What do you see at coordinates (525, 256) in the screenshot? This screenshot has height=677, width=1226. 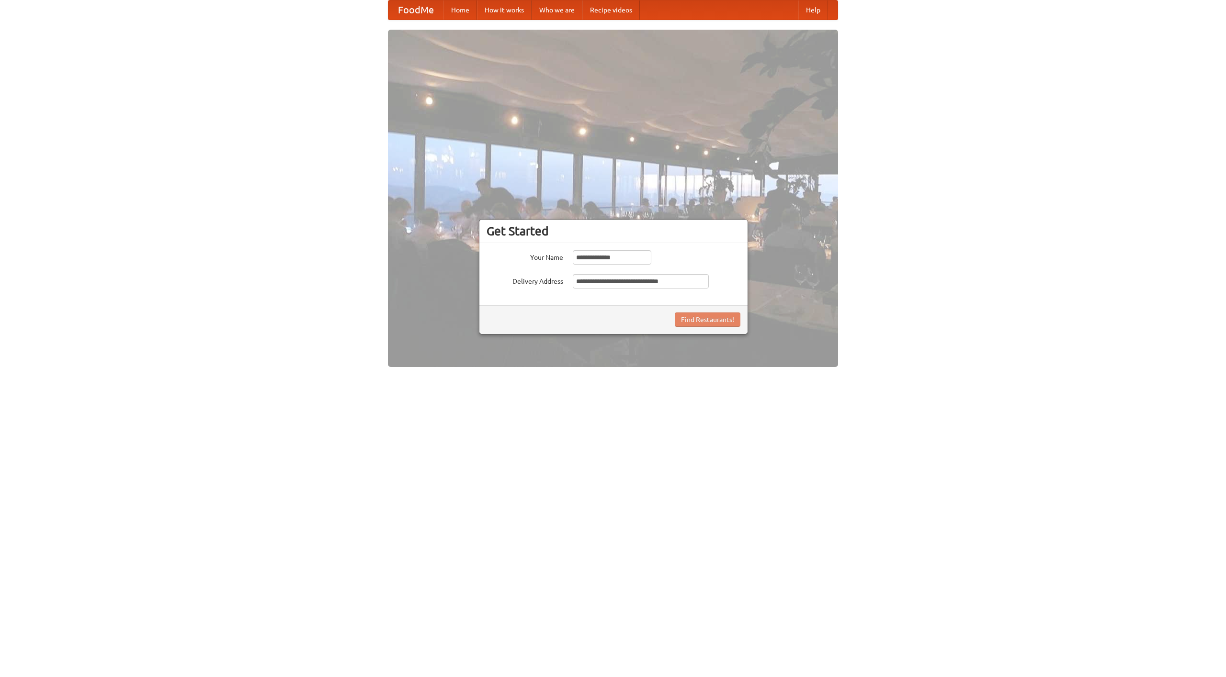 I see `label: Your Name` at bounding box center [525, 256].